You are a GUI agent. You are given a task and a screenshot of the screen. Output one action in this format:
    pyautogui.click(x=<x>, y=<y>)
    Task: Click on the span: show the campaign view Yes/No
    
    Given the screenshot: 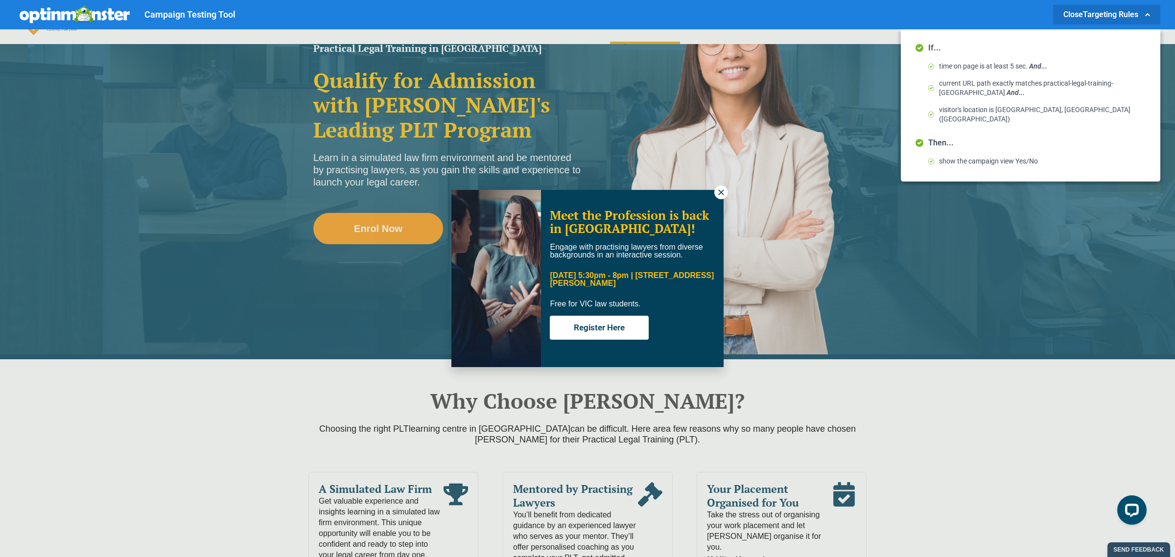 What is the action you would take?
    pyautogui.click(x=989, y=162)
    